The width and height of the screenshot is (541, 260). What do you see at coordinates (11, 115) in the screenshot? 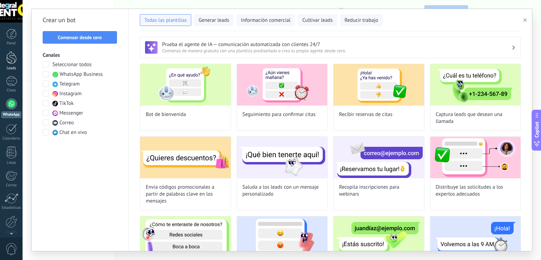
I see `div: WhatsApp` at bounding box center [11, 115].